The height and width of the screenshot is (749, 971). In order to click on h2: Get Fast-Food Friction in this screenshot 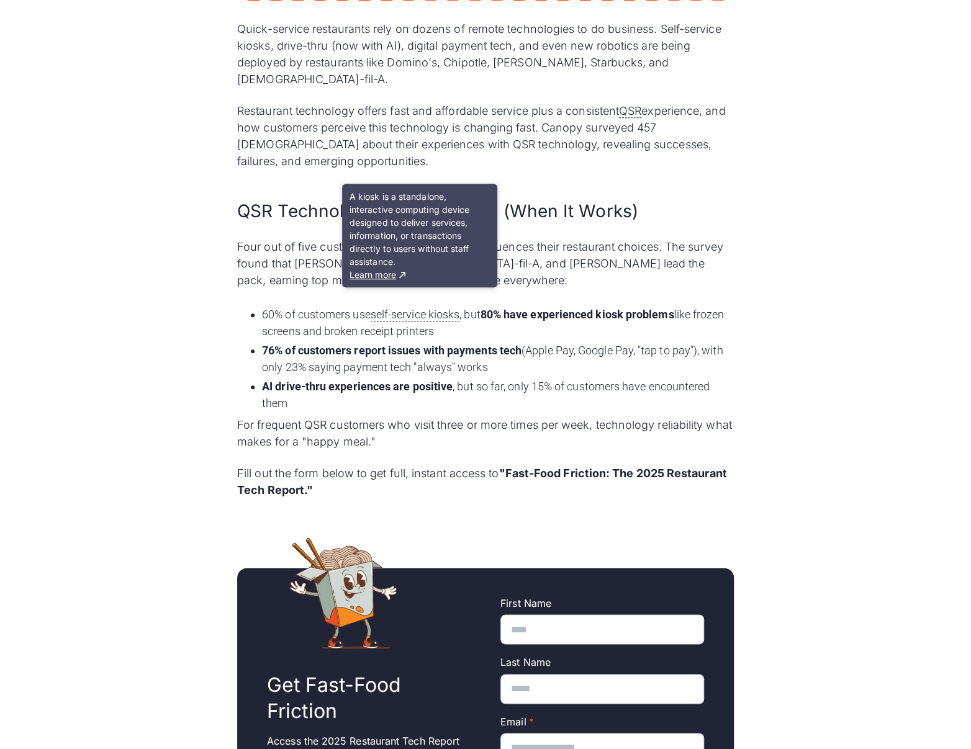, I will do `click(369, 698)`.